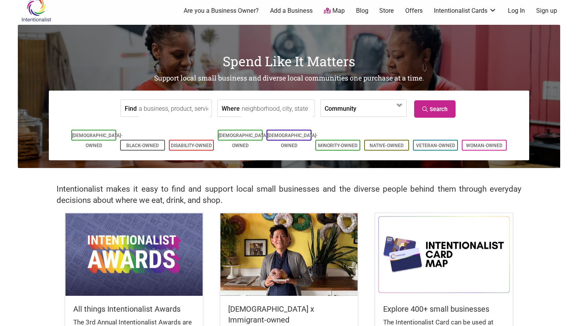 The height and width of the screenshot is (326, 578). What do you see at coordinates (516, 11) in the screenshot?
I see `a: Log In` at bounding box center [516, 11].